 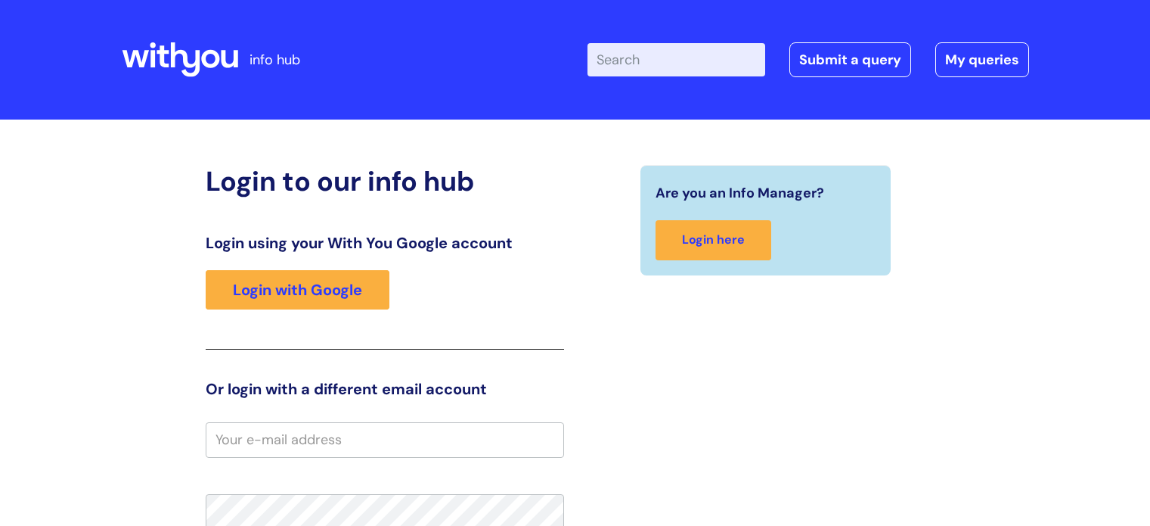 What do you see at coordinates (385, 243) in the screenshot?
I see `h3: Login using your With You Google account` at bounding box center [385, 243].